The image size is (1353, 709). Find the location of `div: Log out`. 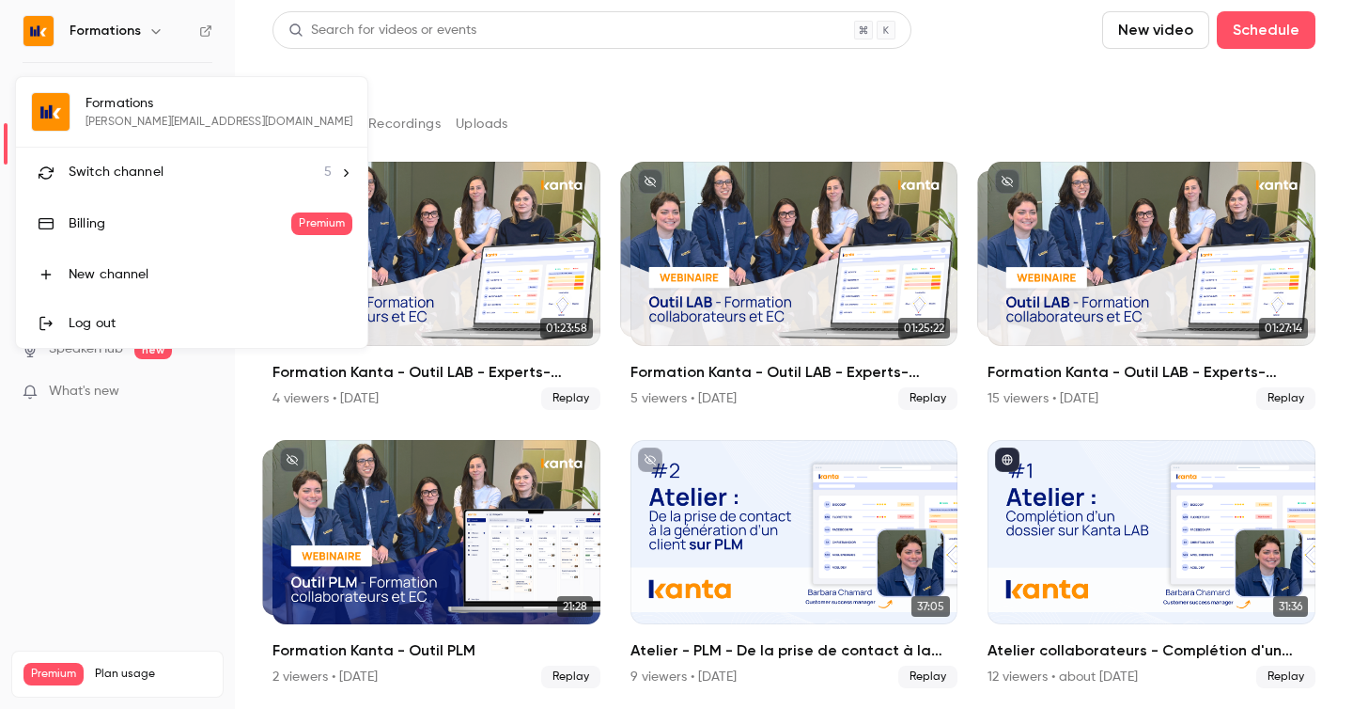

div: Log out is located at coordinates (211, 323).